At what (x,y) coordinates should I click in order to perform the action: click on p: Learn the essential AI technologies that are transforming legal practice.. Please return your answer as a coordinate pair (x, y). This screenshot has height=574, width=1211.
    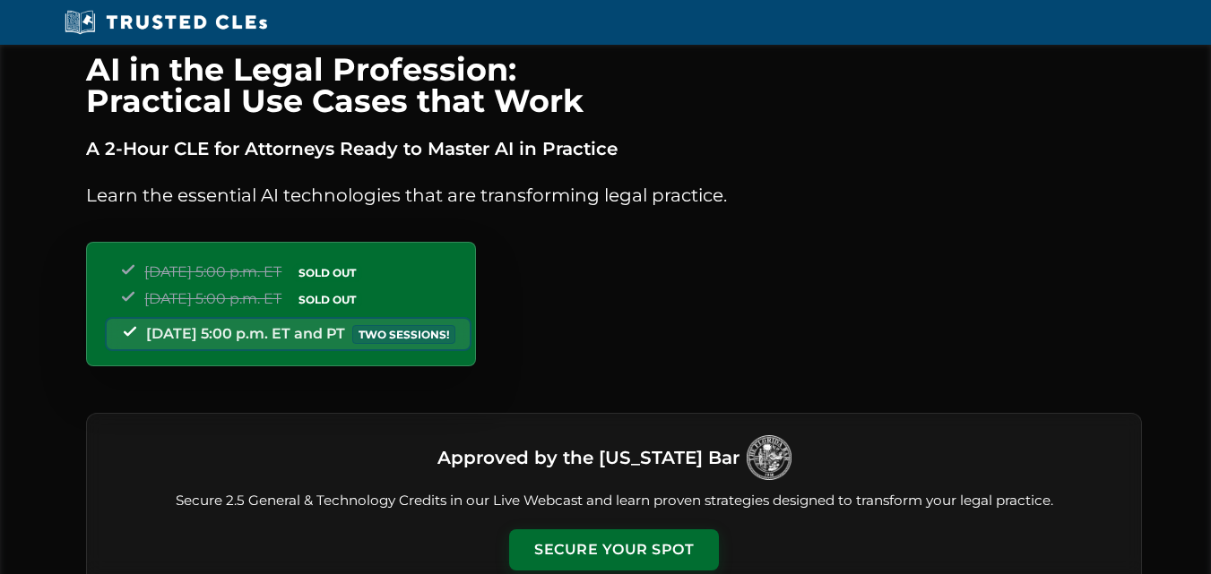
    Looking at the image, I should click on (614, 195).